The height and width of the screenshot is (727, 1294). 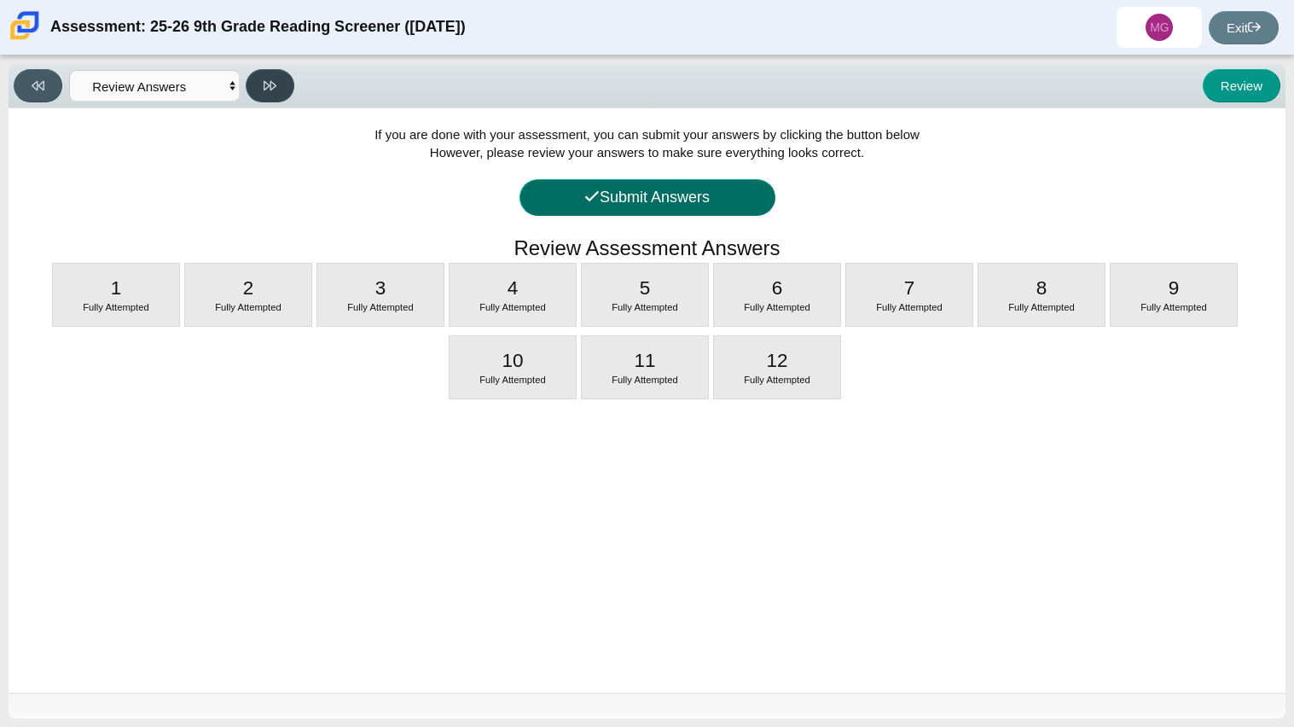 What do you see at coordinates (777, 288) in the screenshot?
I see `span: 6` at bounding box center [777, 288].